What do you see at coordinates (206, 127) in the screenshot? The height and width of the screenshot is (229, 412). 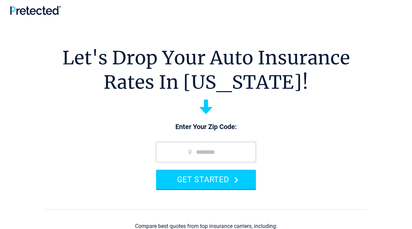 I see `p: Enter Your Zip Code:` at bounding box center [206, 127].